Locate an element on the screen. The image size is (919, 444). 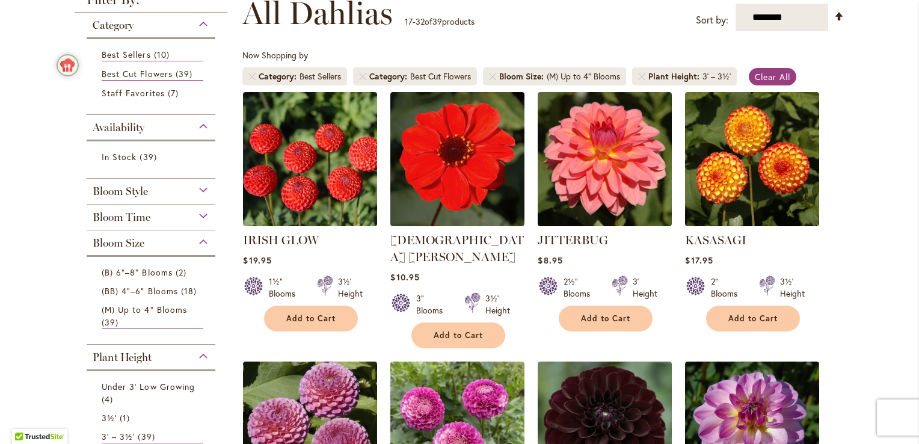
span: In Stock is located at coordinates (119, 156).